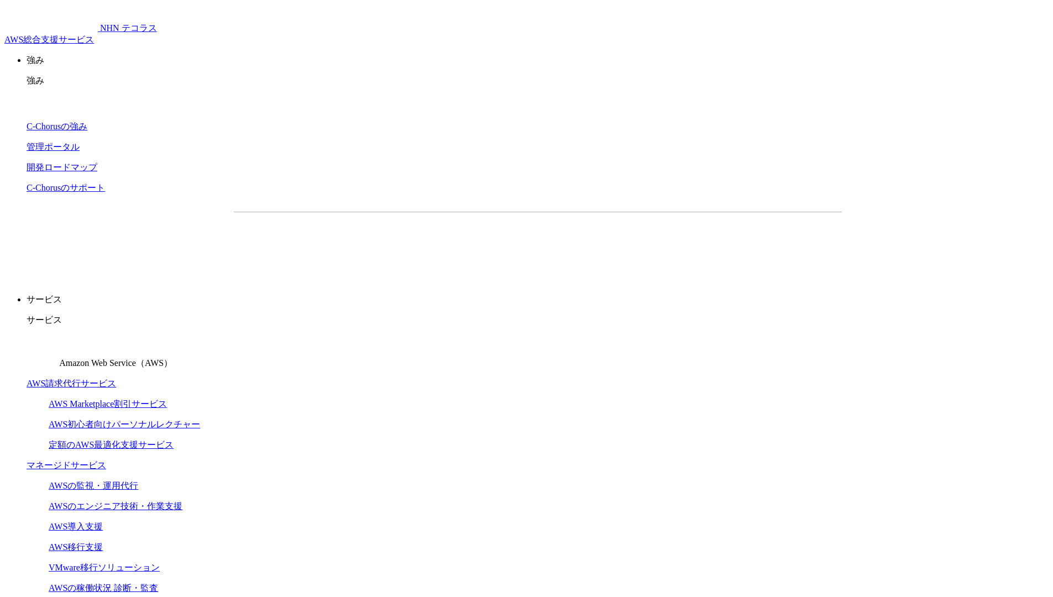 The height and width of the screenshot is (597, 1053). What do you see at coordinates (81, 34) in the screenshot?
I see `a: AWS総合支援サービス C-Chorus NHN テコラスAWS総合支援サービス` at bounding box center [81, 34].